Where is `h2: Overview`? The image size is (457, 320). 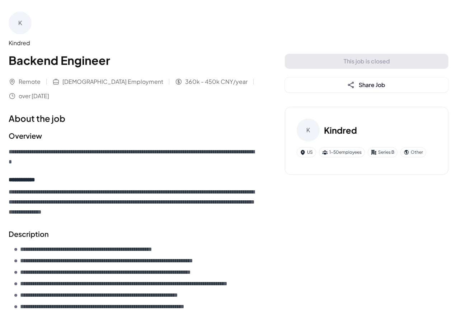 h2: Overview is located at coordinates (132, 136).